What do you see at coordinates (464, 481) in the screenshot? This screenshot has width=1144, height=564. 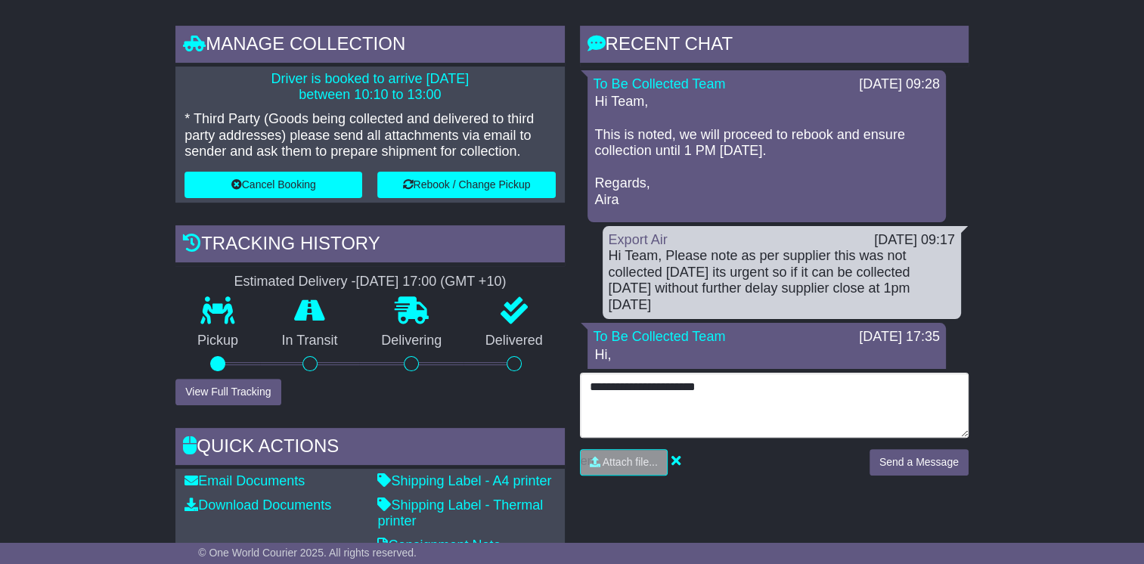 I see `a: Shipping Label - A4 printer` at bounding box center [464, 481].